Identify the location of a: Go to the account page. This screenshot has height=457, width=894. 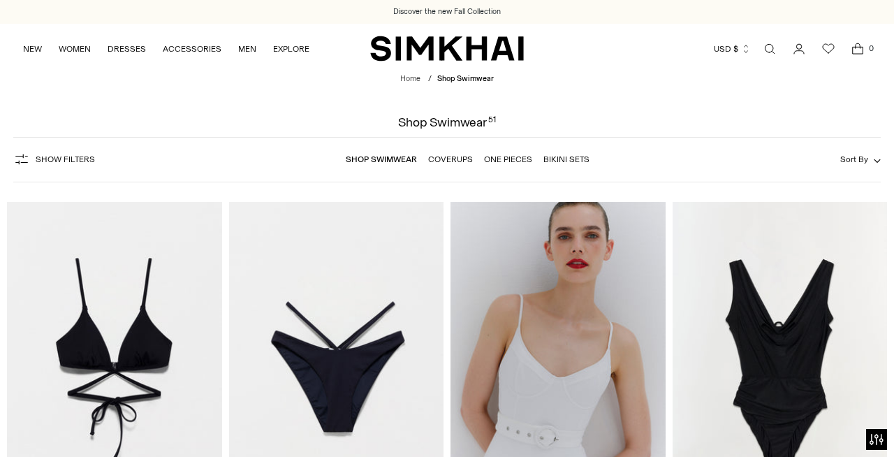
(799, 49).